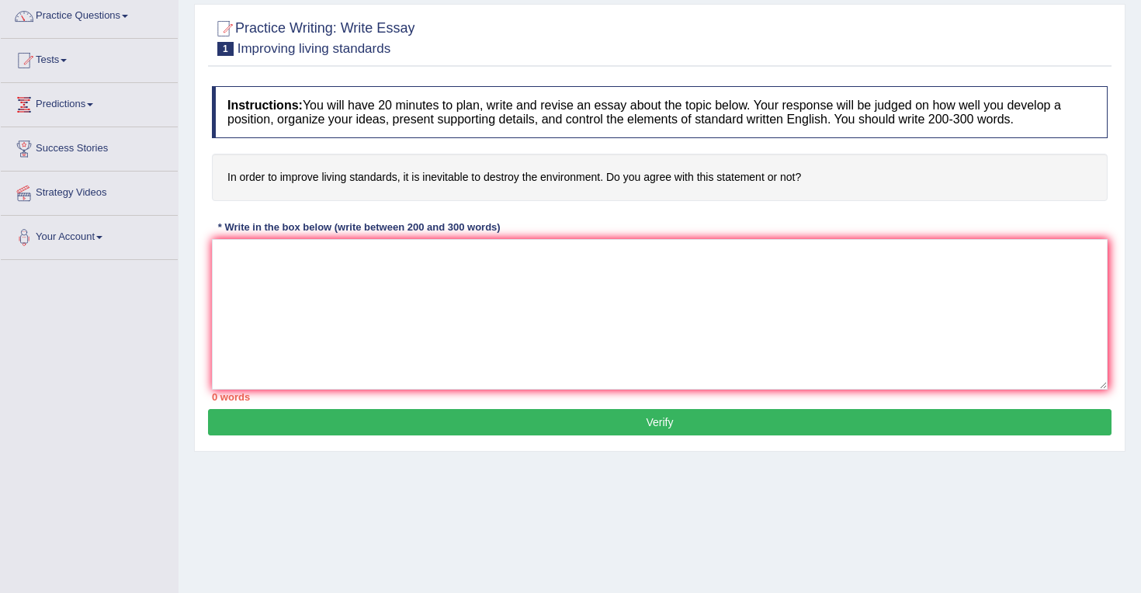 This screenshot has width=1141, height=593. I want to click on a: Success Stories, so click(89, 147).